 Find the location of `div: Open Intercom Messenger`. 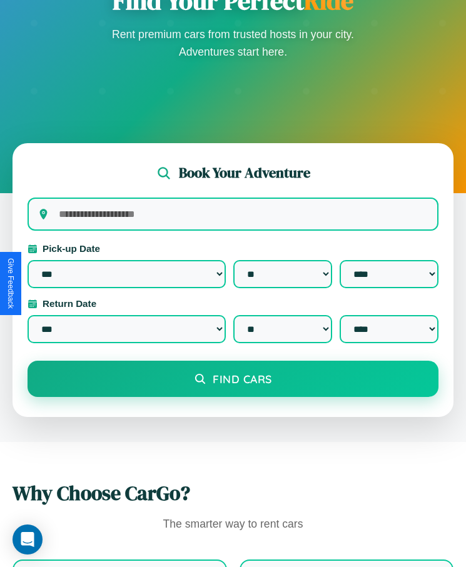

div: Open Intercom Messenger is located at coordinates (28, 540).